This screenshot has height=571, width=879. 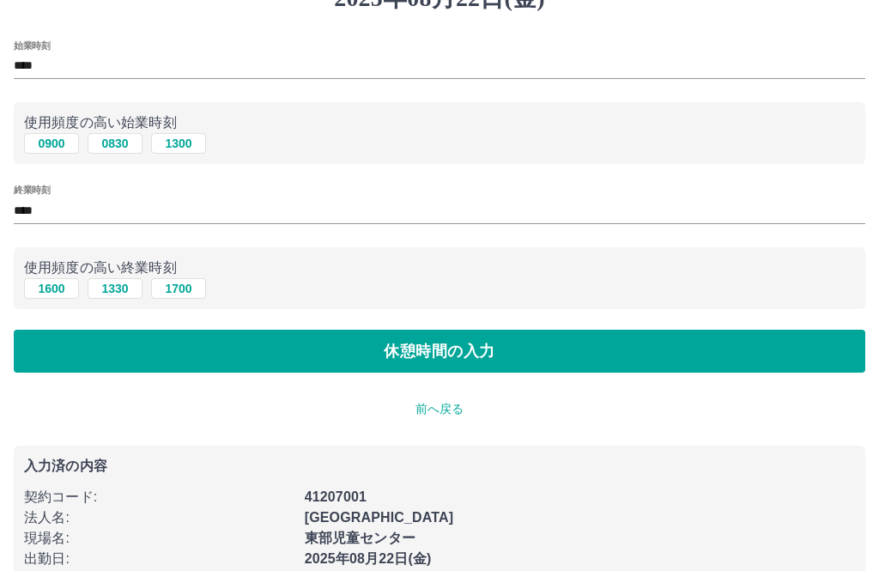 I want to click on p: 現場名 :, so click(x=159, y=538).